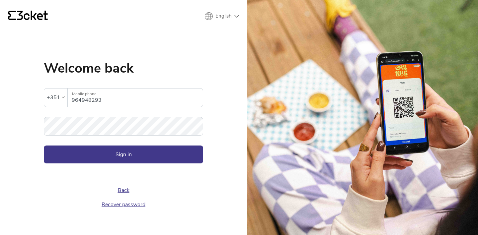 The image size is (478, 235). I want to click on button: Sign in, so click(124, 155).